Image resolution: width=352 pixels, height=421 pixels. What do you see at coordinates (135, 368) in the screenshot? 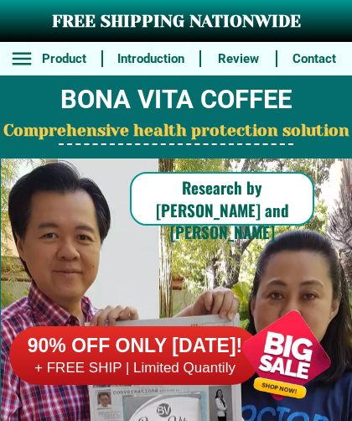
I see `h6: + FREE SHIP | Limited Quantily` at bounding box center [135, 368].